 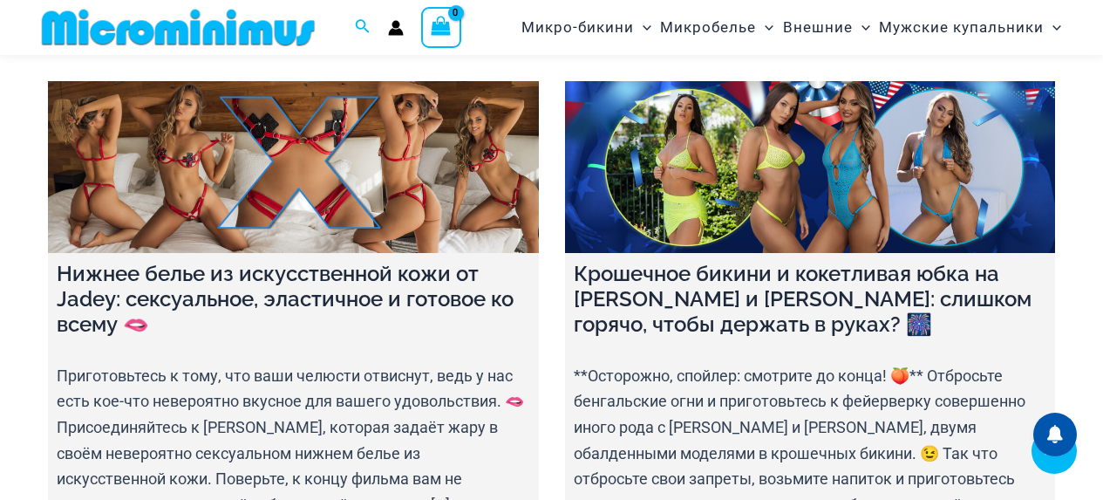 What do you see at coordinates (969, 27) in the screenshot?
I see `a: Мужские купальникиПереключатель менюПереключатель меню` at bounding box center [969, 27].